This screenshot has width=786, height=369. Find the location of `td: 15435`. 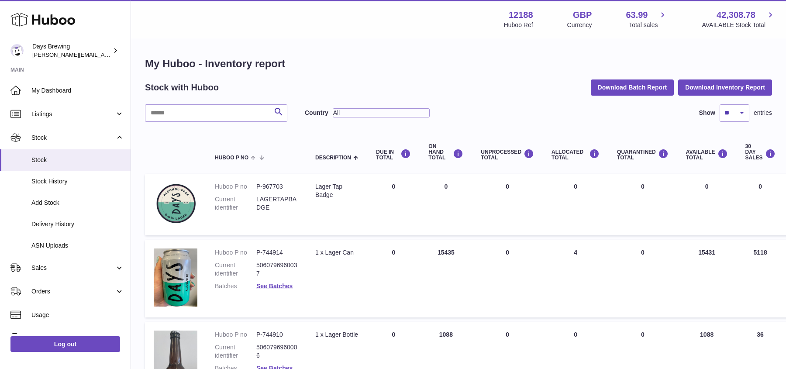

td: 15435 is located at coordinates (446, 279).